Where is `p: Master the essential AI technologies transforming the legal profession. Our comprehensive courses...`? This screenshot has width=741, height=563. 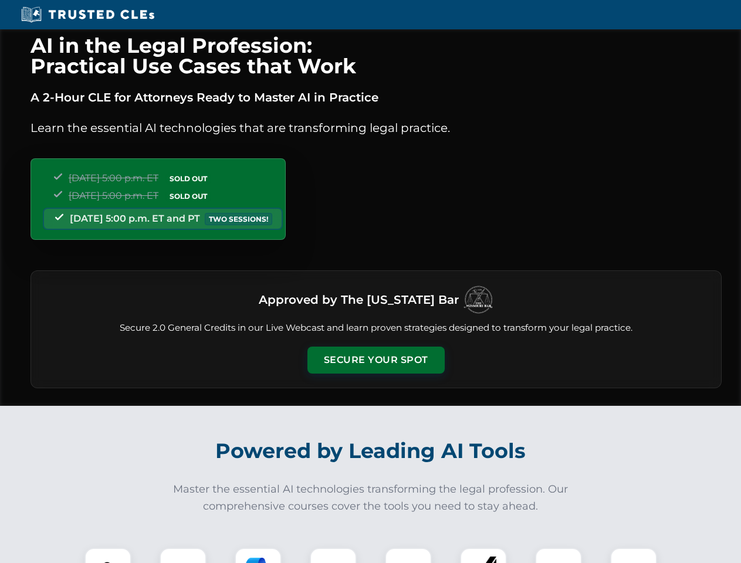
p: Master the essential AI technologies transforming the legal profession. Our comprehensive courses... is located at coordinates (371, 498).